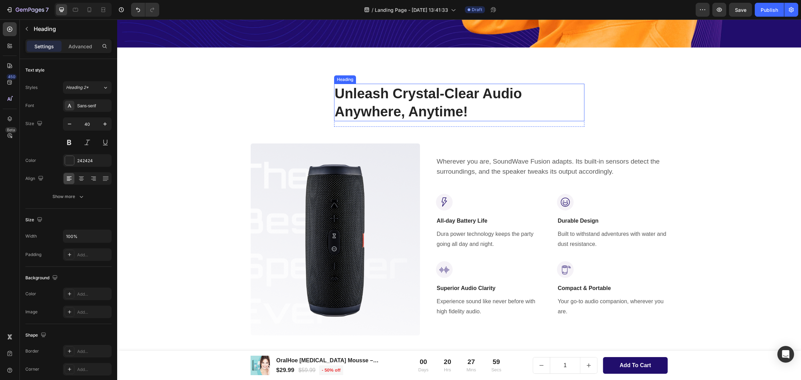 The width and height of the screenshot is (801, 380). I want to click on span: Save, so click(740, 10).